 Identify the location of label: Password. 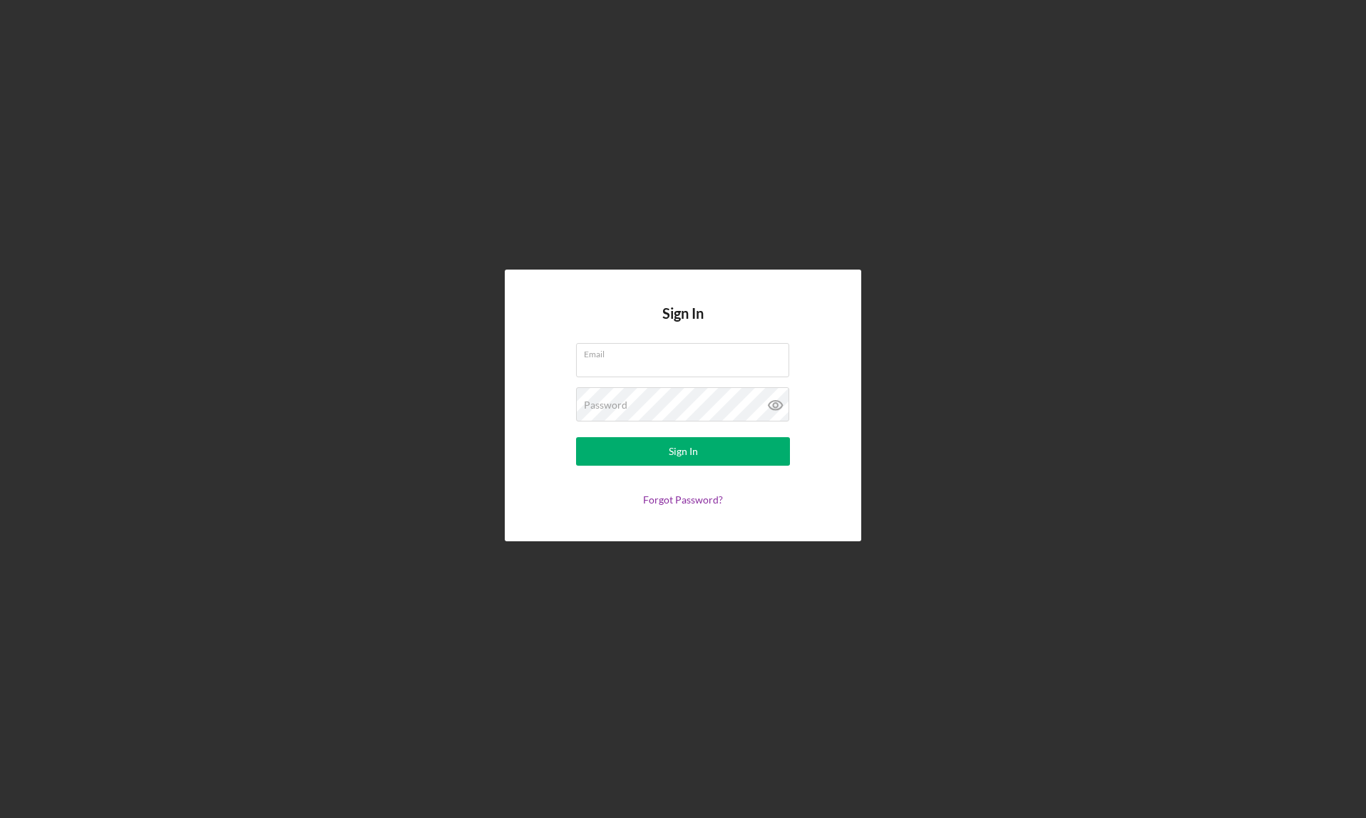
(605, 405).